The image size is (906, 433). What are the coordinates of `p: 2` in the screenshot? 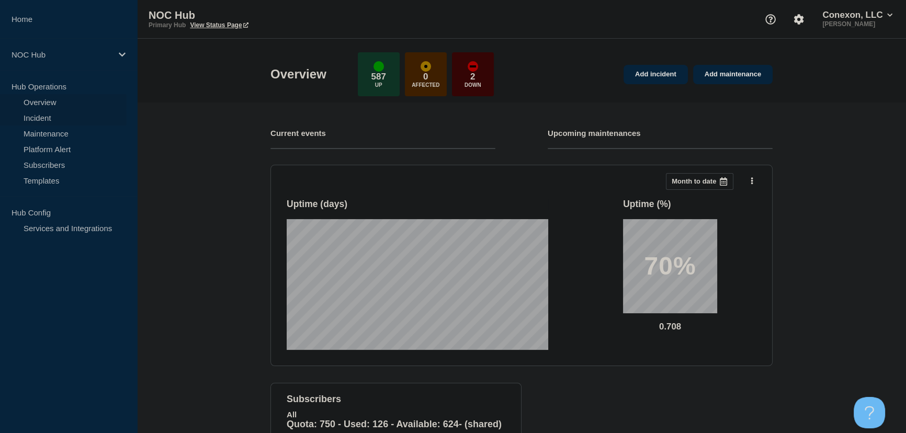 It's located at (472, 77).